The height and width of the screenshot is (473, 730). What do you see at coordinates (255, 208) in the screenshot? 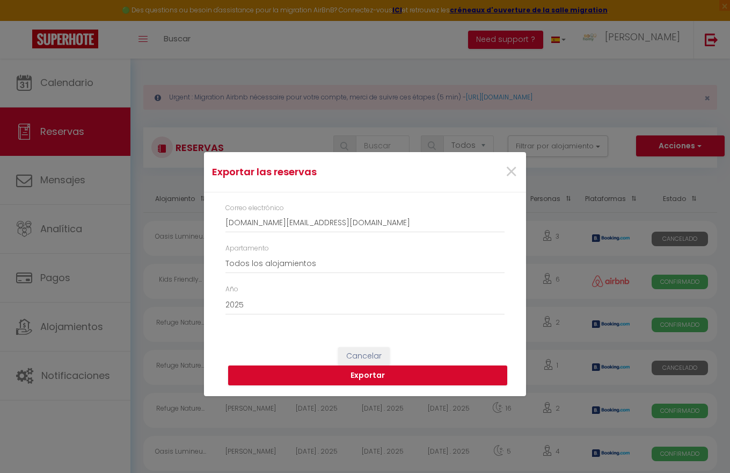
I see `label: Correo electrónico` at bounding box center [255, 208].